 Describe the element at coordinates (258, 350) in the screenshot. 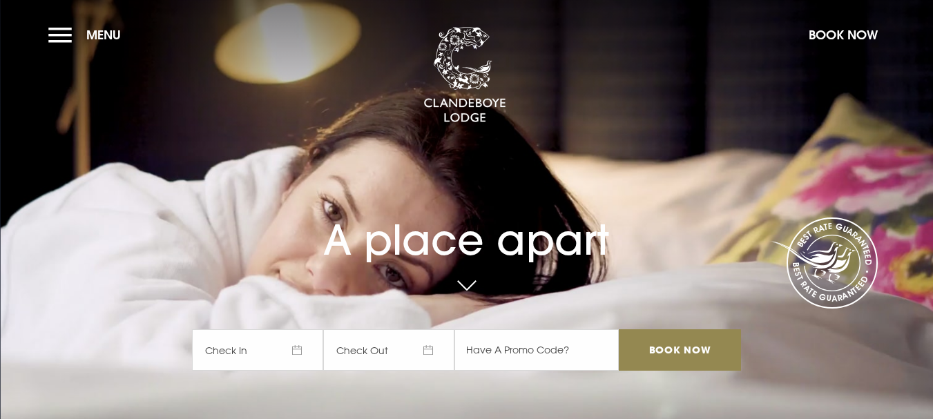

I see `span: Check In` at that location.